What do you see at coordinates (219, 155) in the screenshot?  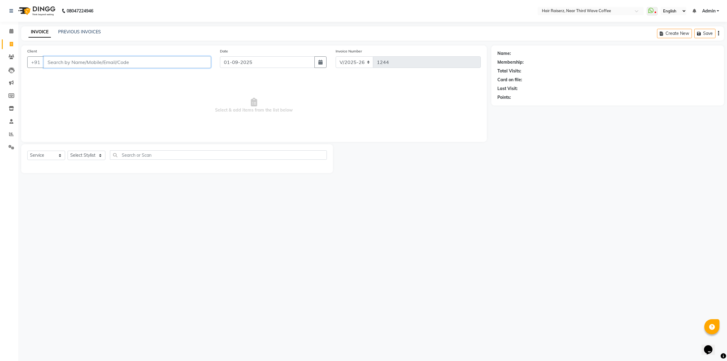 I see `input: Search or Scan` at bounding box center [219, 155].